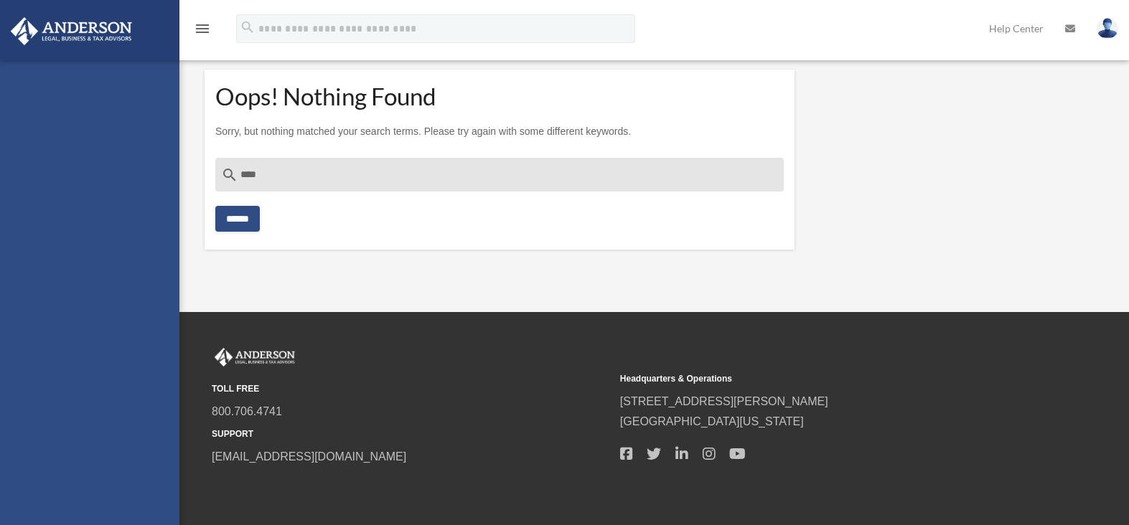  I want to click on a: menu, so click(202, 31).